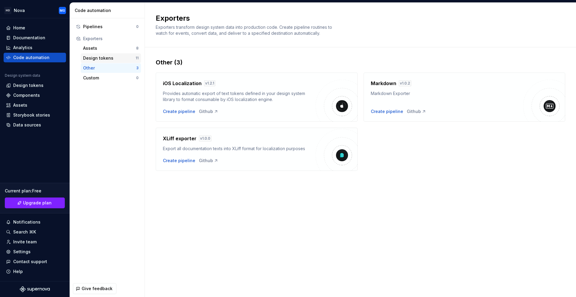 The image size is (576, 297). Describe the element at coordinates (97, 289) in the screenshot. I see `span: Give feedback` at that location.